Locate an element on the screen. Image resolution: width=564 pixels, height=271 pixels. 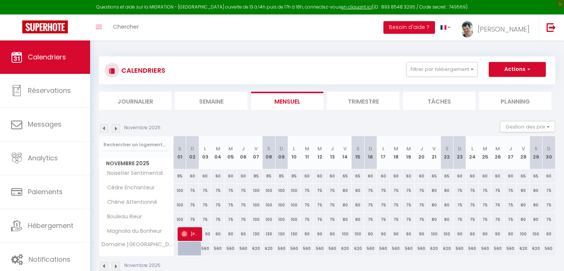
th: 04 is located at coordinates (218, 152).